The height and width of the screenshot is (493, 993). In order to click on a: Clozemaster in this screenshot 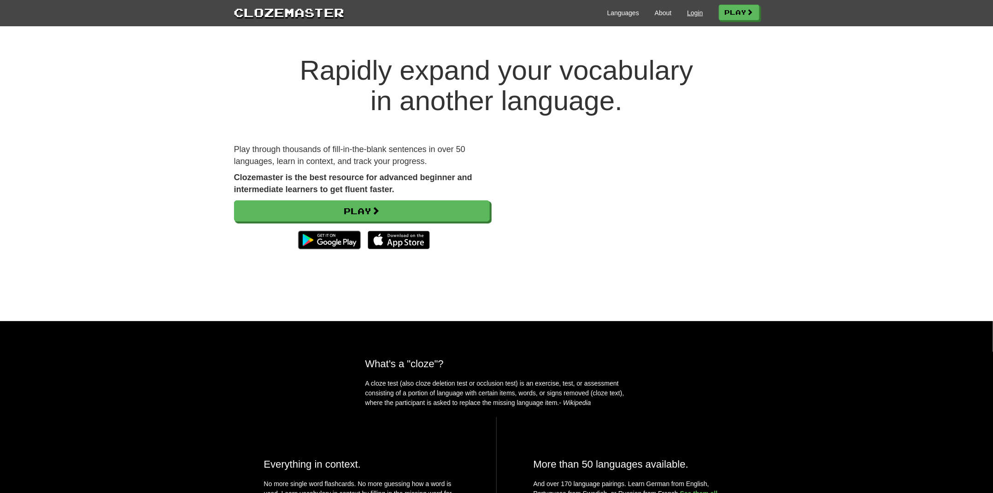, I will do `click(289, 12)`.